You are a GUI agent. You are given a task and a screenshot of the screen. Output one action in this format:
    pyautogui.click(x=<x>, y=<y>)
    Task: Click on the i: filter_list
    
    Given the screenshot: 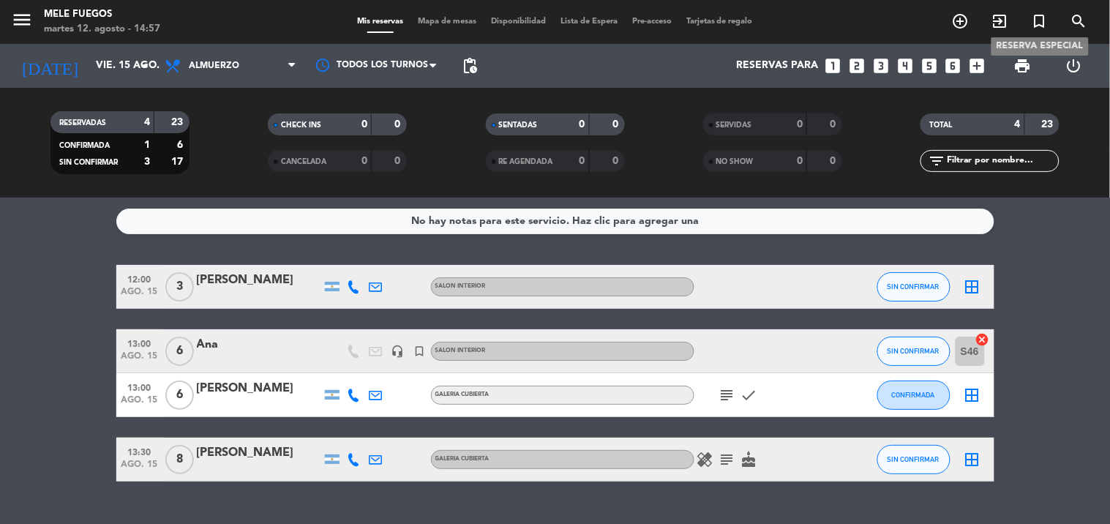 What is the action you would take?
    pyautogui.click(x=936, y=161)
    